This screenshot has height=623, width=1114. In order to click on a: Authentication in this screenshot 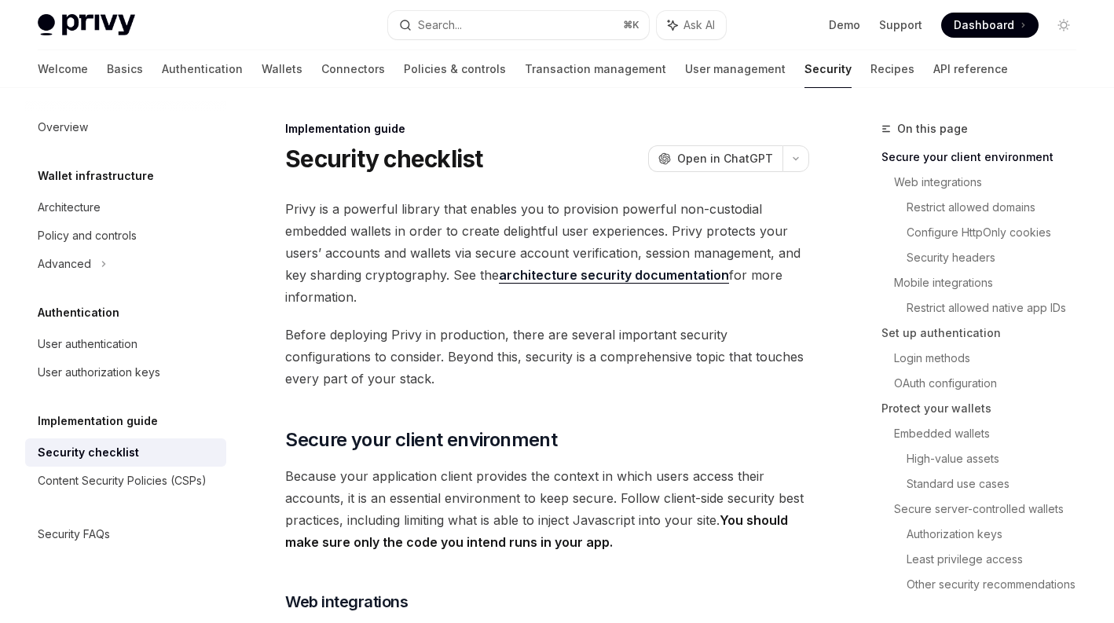, I will do `click(202, 69)`.